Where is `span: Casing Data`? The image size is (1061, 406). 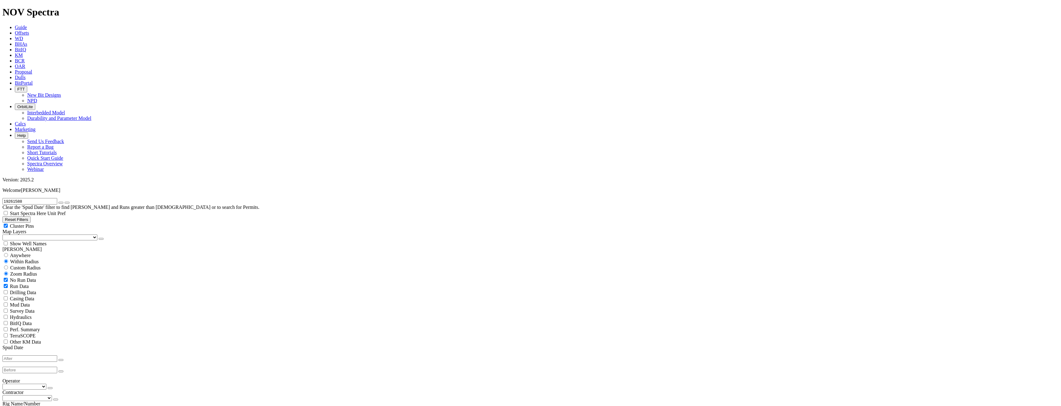 span: Casing Data is located at coordinates (22, 299).